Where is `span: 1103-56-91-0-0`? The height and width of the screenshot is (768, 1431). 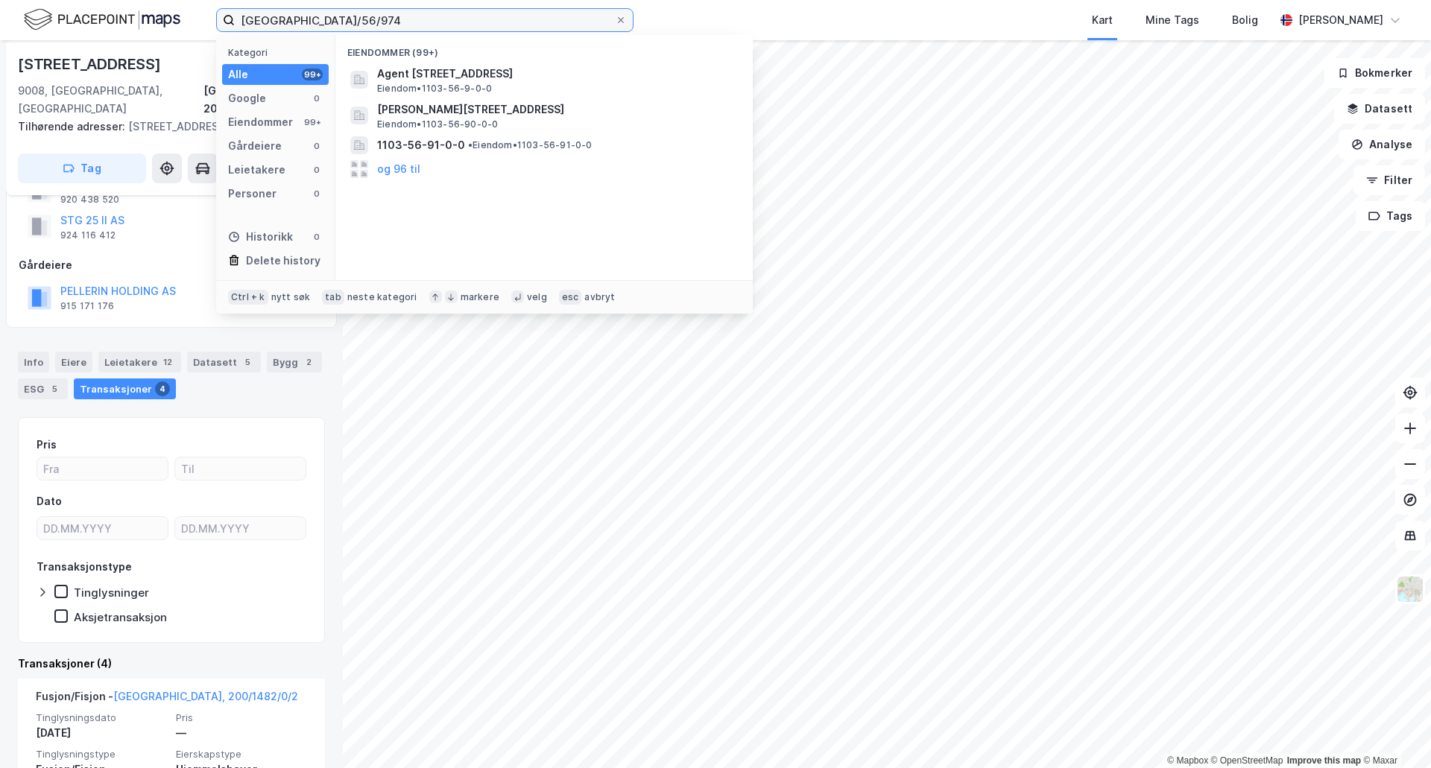 span: 1103-56-91-0-0 is located at coordinates (421, 145).